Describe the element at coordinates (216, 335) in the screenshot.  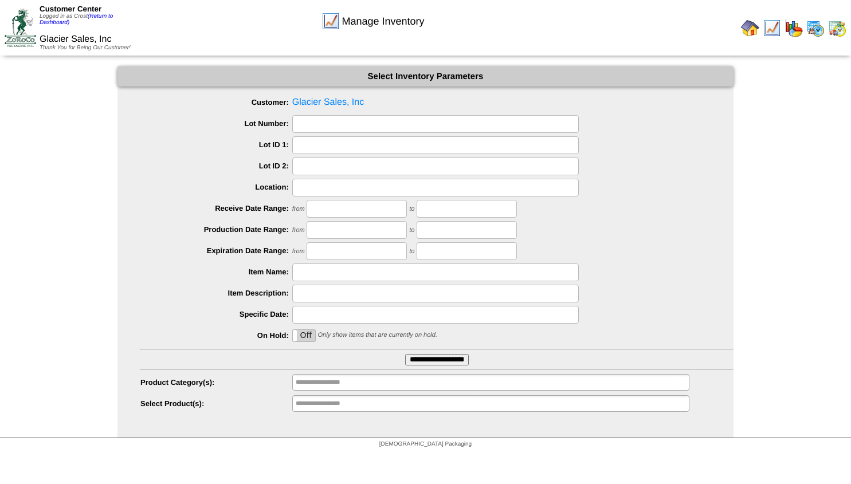
I see `label: On Hold:` at that location.